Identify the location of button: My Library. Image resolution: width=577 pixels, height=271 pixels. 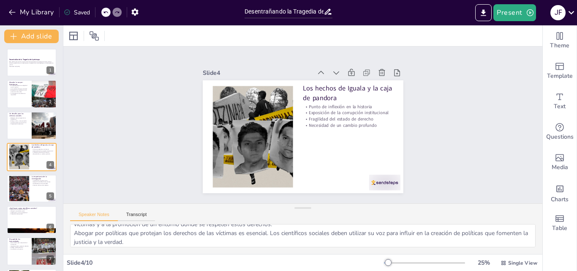
(32, 12).